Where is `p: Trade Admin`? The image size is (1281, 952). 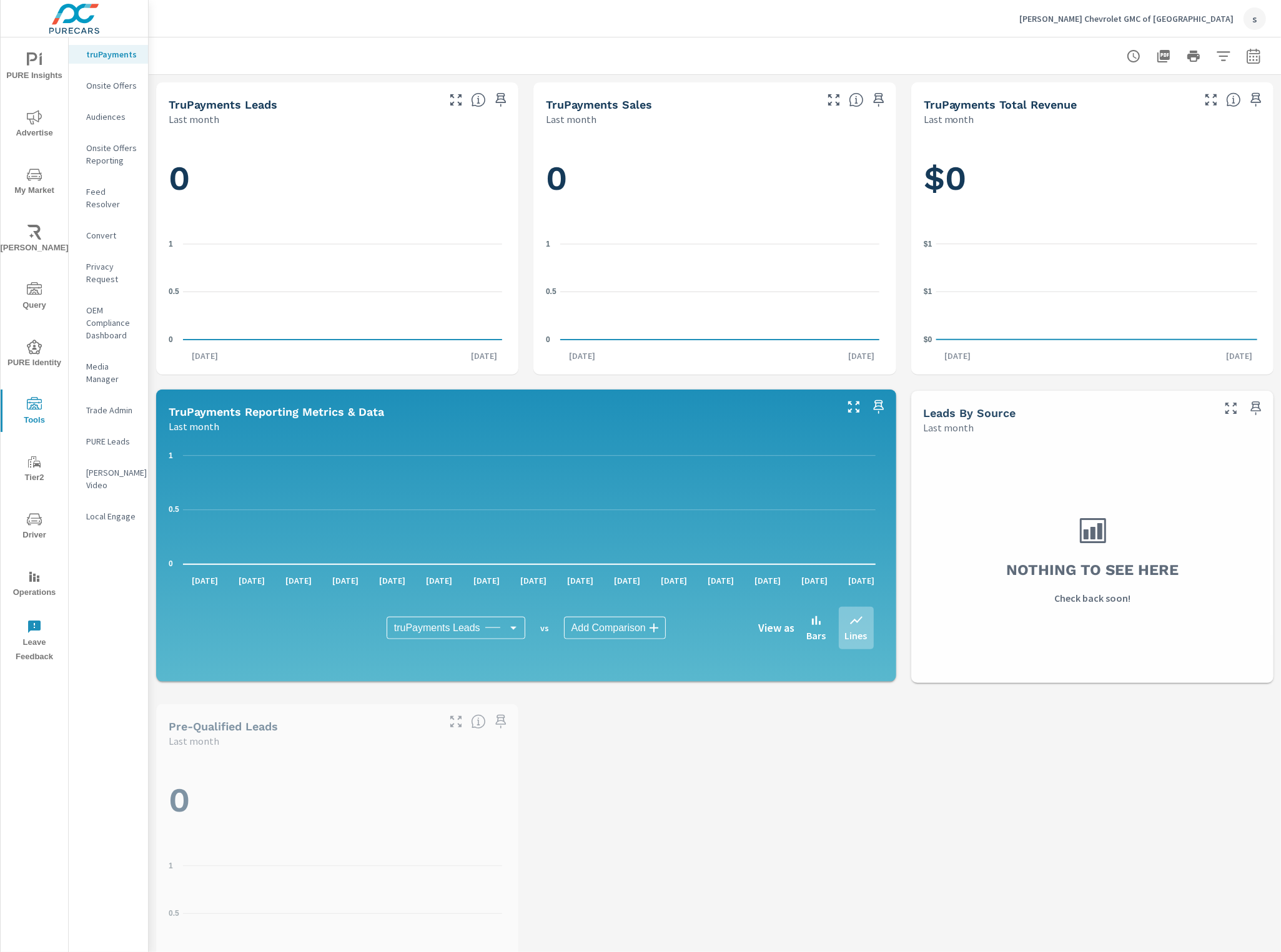
p: Trade Admin is located at coordinates (111, 411).